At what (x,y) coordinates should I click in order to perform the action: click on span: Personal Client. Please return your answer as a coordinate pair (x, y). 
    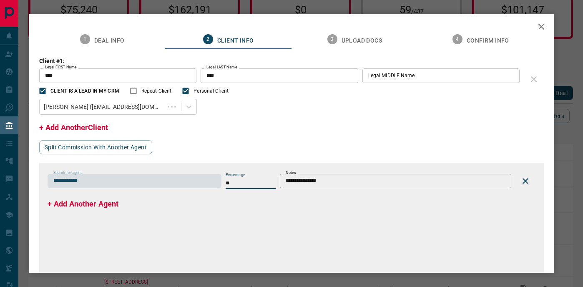
    Looking at the image, I should click on (211, 91).